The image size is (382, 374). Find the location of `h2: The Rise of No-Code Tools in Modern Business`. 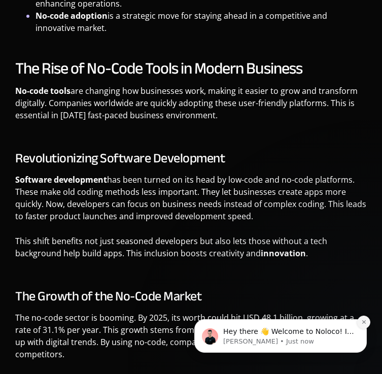

h2: The Rise of No-Code Tools in Modern Business is located at coordinates (191, 68).